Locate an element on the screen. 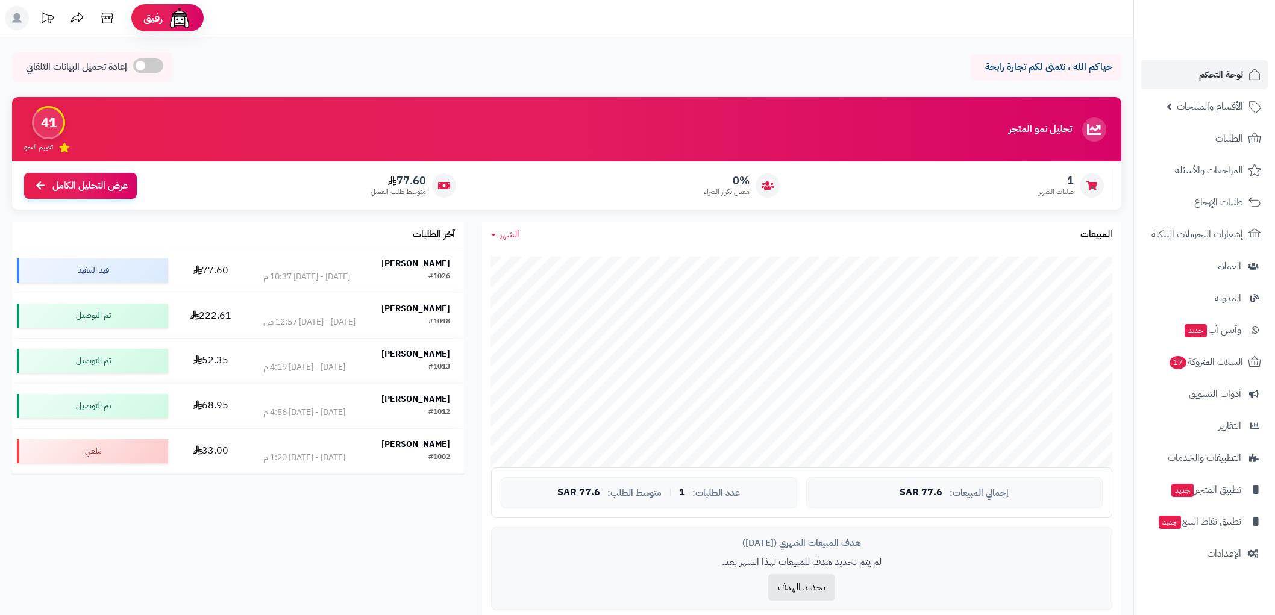 The width and height of the screenshot is (1275, 615). span: رفيق is located at coordinates (153, 18).